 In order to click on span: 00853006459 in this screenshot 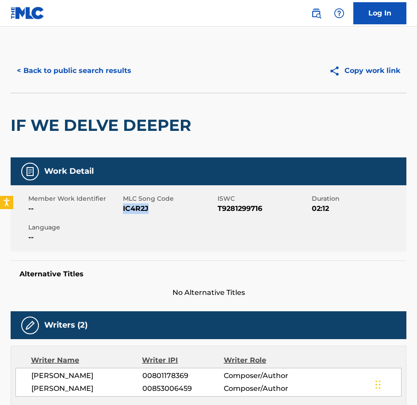, I will do `click(183, 389)`.